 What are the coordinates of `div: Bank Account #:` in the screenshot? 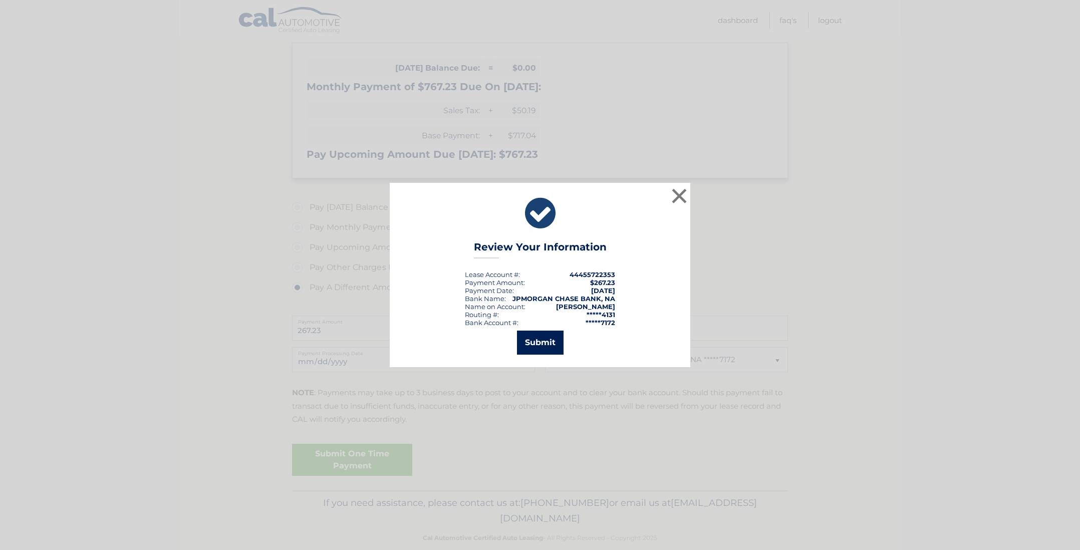 It's located at (491, 322).